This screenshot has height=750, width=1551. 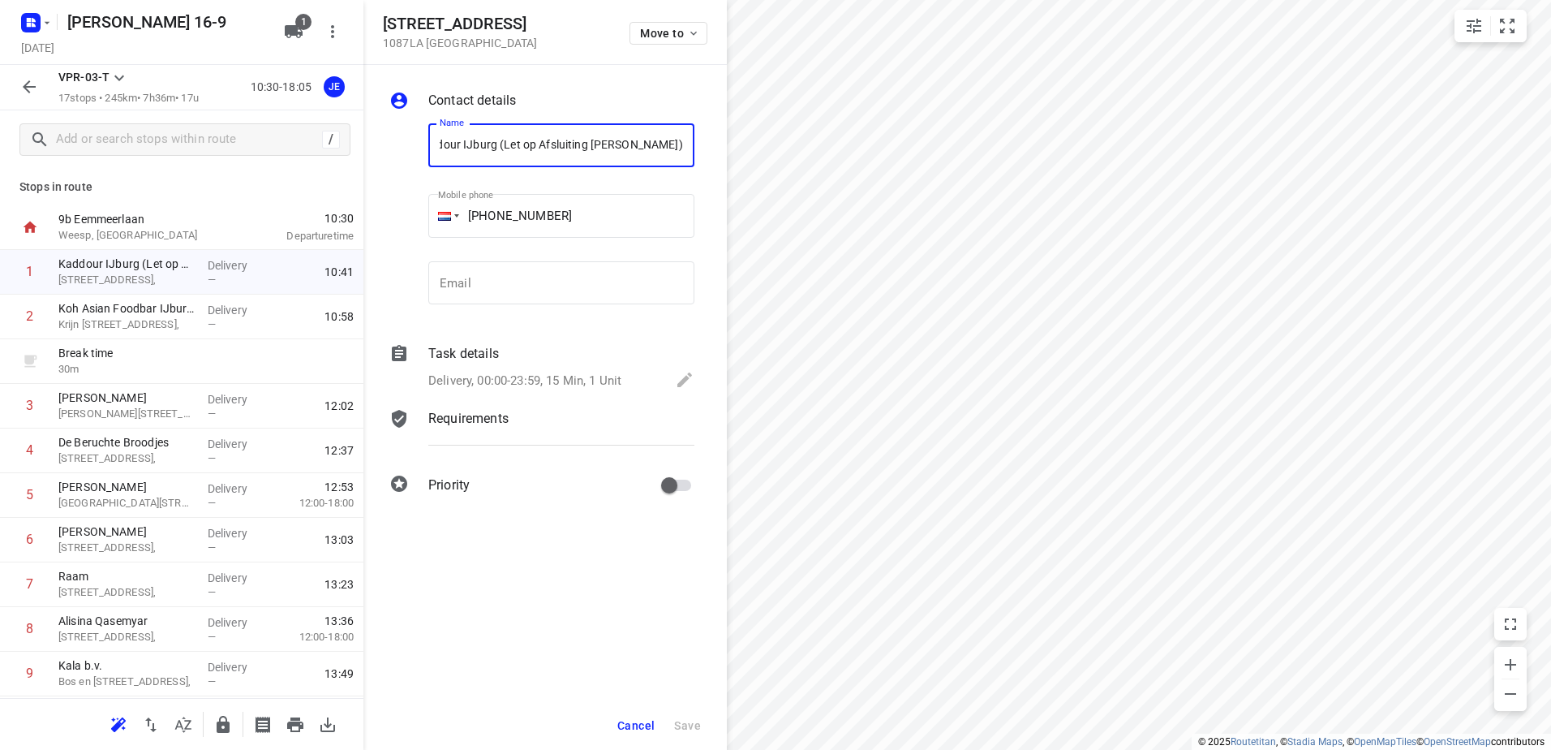 What do you see at coordinates (1508, 26) in the screenshot?
I see `button: Fit zoom` at bounding box center [1508, 26].